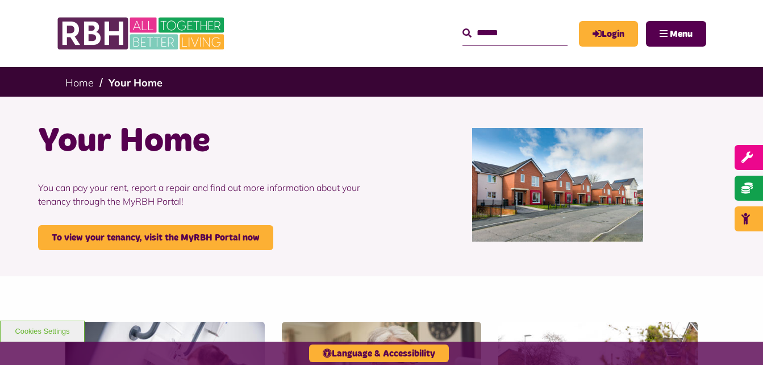 Image resolution: width=763 pixels, height=365 pixels. I want to click on p: You can pay your rent, report a repair and find out more information about your tenancy through t..., so click(206, 194).